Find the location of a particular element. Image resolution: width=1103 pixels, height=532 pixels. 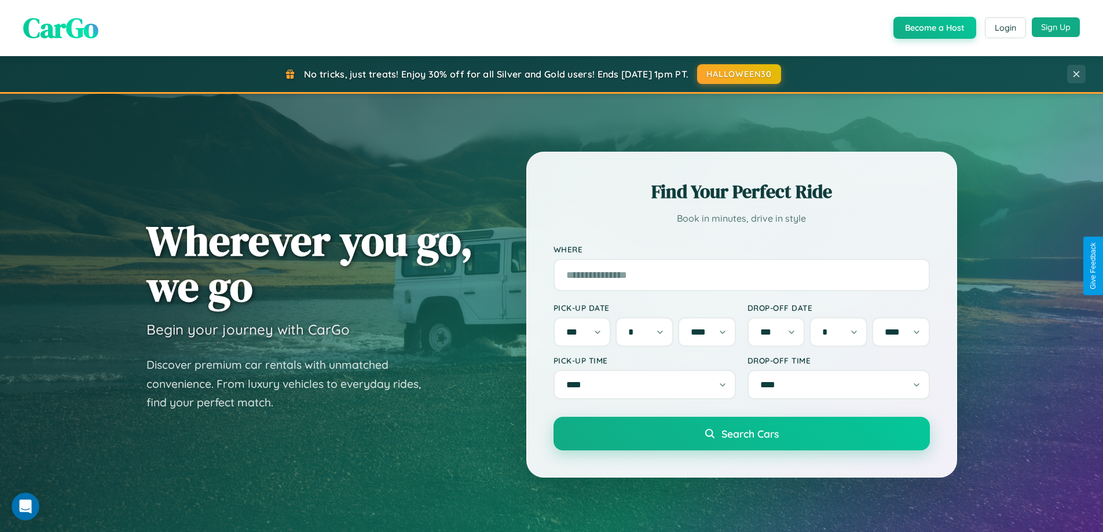

label: Pick-up Date is located at coordinates (644, 307).